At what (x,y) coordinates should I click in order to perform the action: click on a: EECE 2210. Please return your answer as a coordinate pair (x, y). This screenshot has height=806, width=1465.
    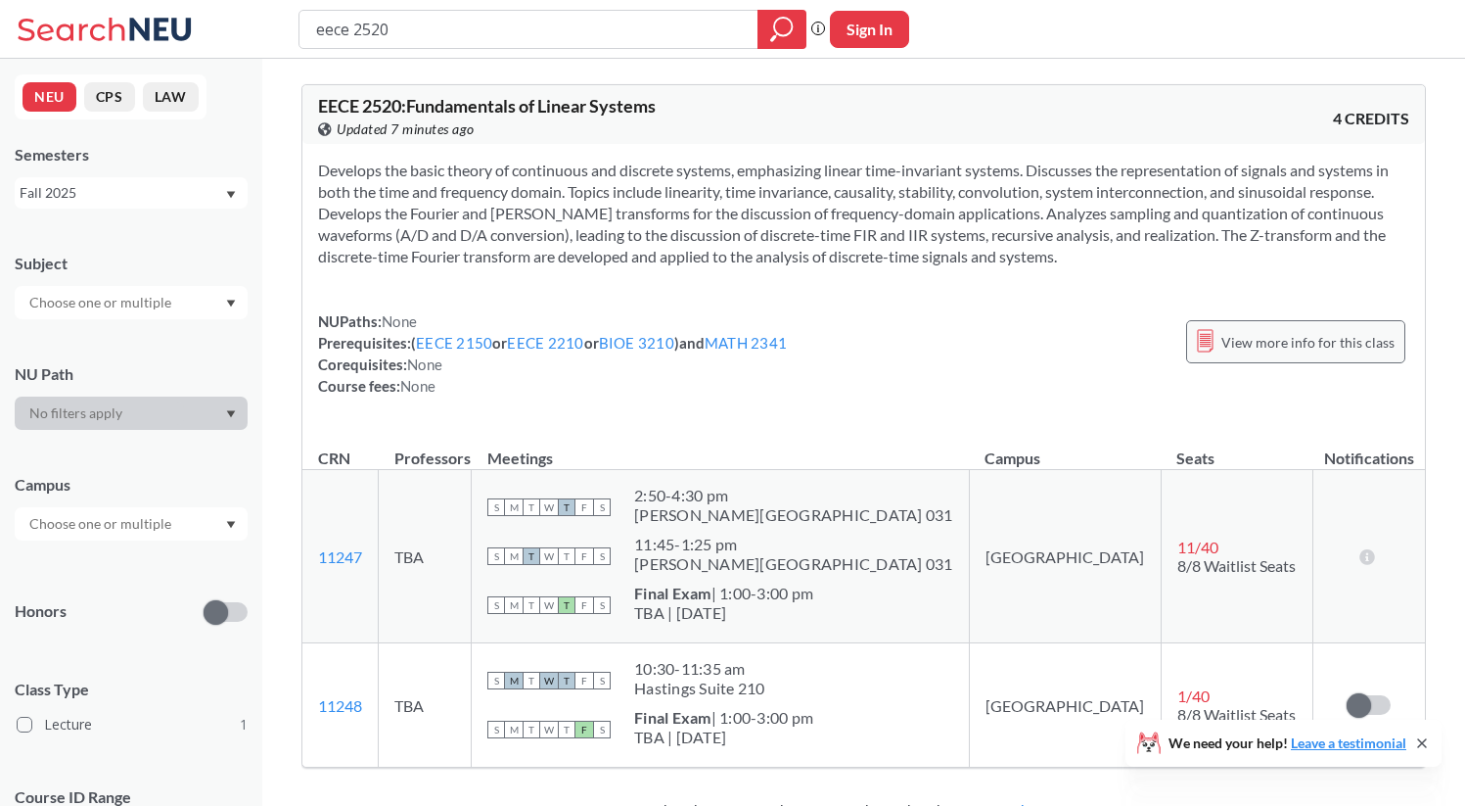
    Looking at the image, I should click on (545, 343).